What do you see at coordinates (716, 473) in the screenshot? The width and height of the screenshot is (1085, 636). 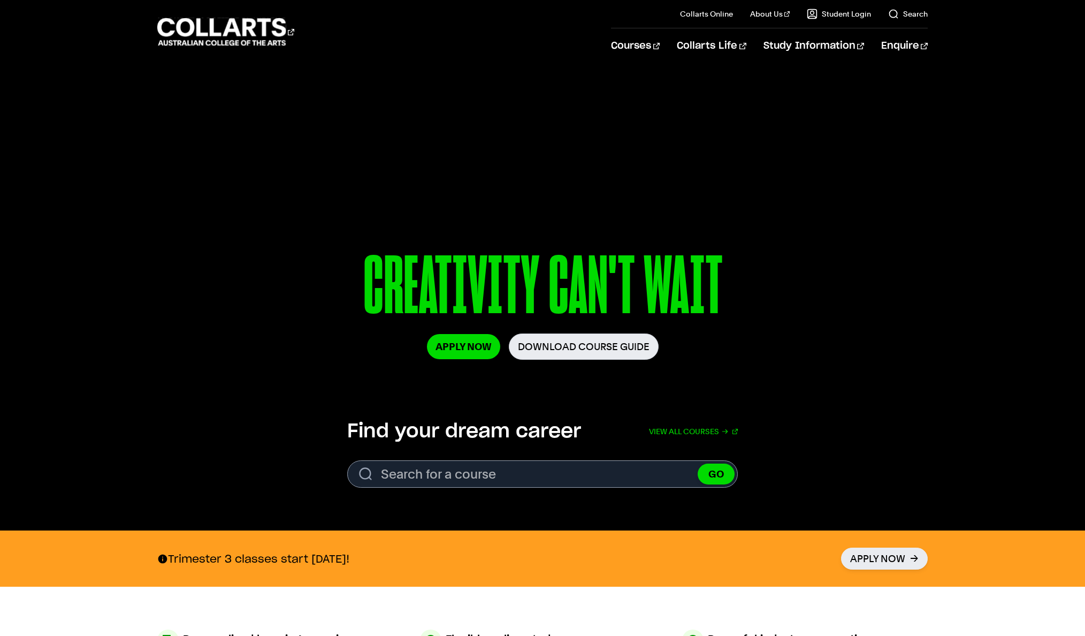 I see `button: GO` at bounding box center [716, 473].